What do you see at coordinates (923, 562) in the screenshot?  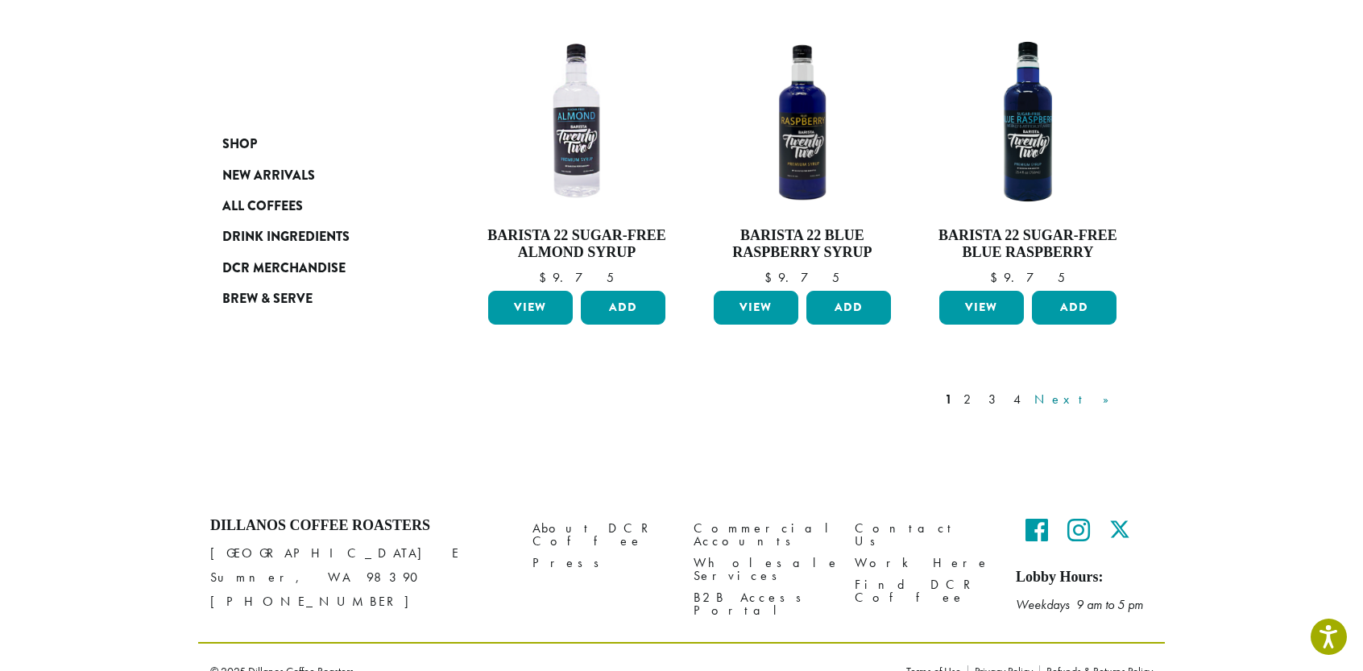 I see `a: Work Here` at bounding box center [923, 562].